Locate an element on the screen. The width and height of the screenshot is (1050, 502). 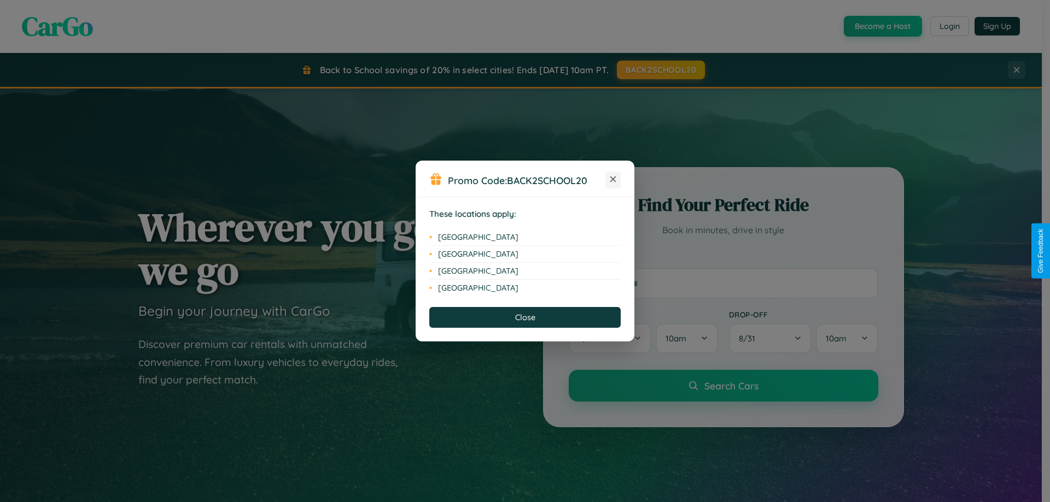
button: Close is located at coordinates (525, 318).